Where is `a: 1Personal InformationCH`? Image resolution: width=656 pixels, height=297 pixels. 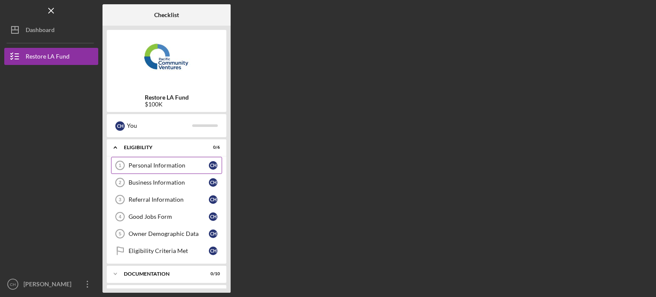 a: 1Personal InformationCH is located at coordinates (167, 165).